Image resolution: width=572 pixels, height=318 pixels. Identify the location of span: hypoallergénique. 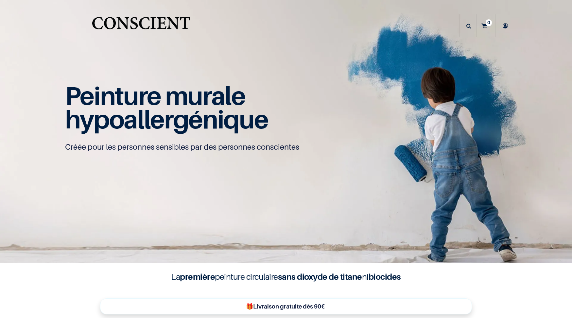
(167, 119).